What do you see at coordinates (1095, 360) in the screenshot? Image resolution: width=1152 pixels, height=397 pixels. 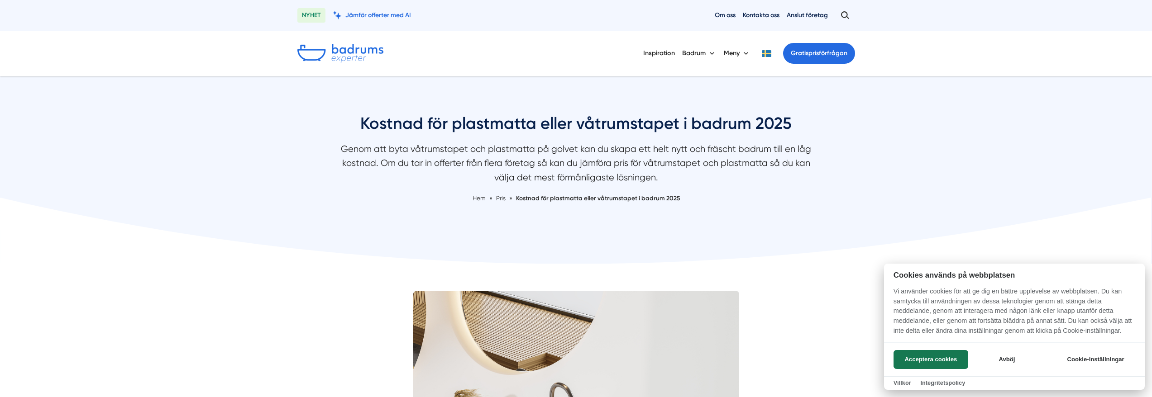 I see `button: Cookie-inställningar` at bounding box center [1095, 360].